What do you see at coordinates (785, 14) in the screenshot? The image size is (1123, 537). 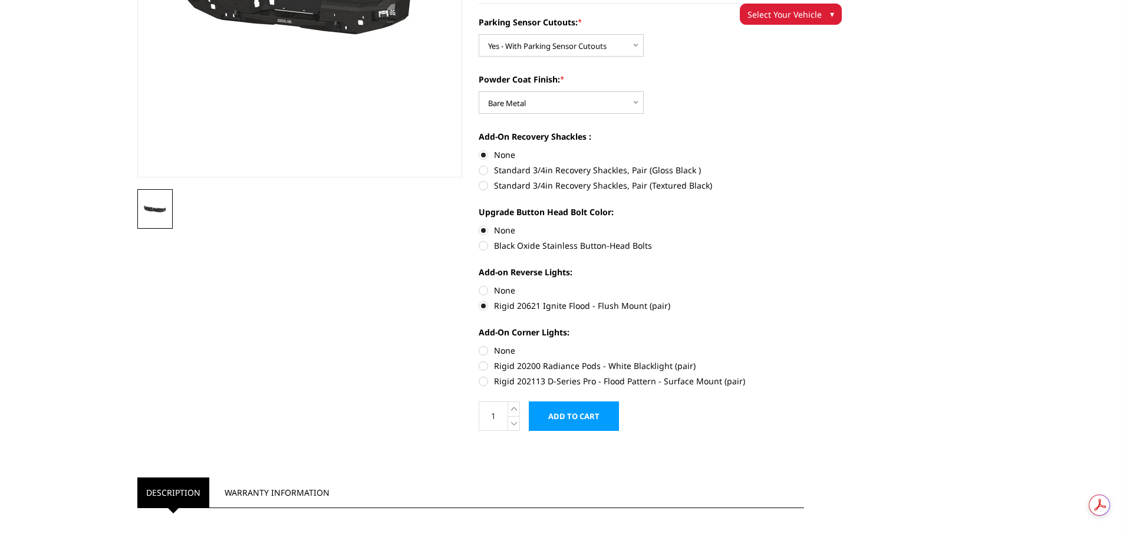 I see `span: Select Your Vehicle` at bounding box center [785, 14].